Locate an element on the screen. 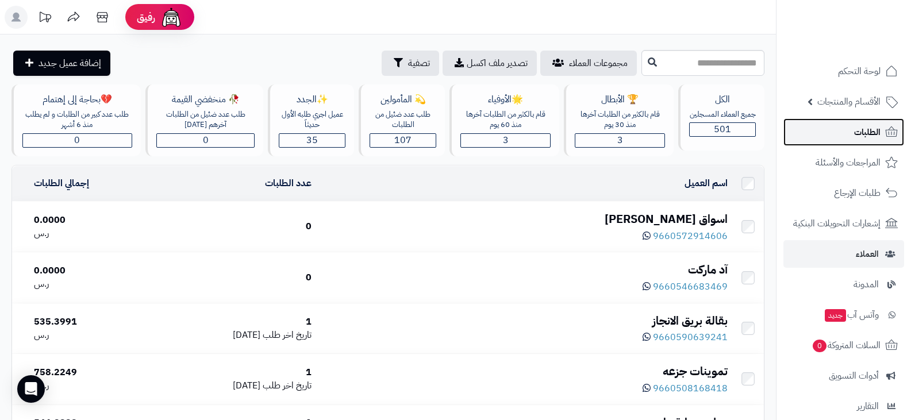  span: جديد is located at coordinates (835, 316).